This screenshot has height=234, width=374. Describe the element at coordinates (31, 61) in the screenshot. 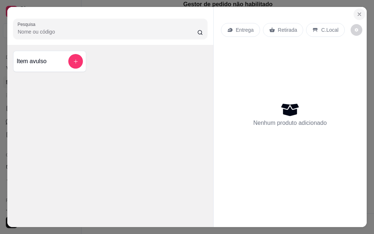

I see `h4: Item avulso` at that location.